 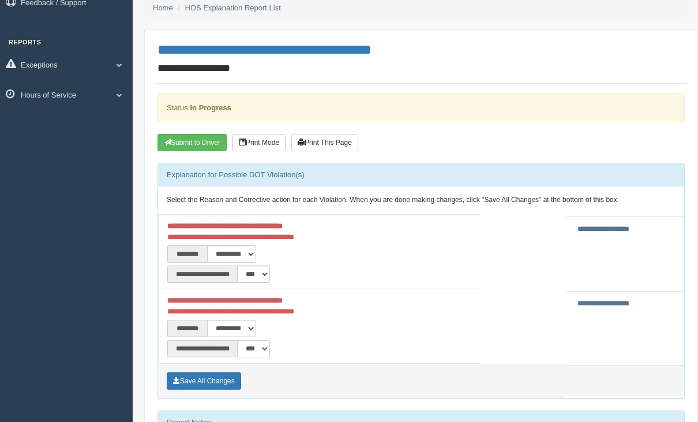 I want to click on button: Print This Page, so click(x=325, y=142).